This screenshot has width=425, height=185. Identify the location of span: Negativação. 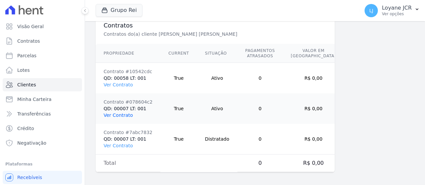
(32, 143).